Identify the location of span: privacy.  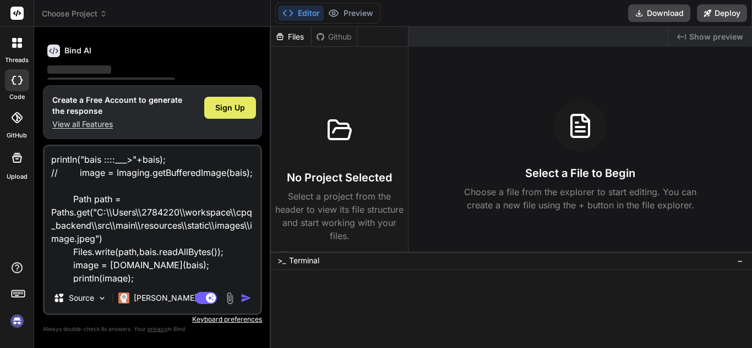
(157, 329).